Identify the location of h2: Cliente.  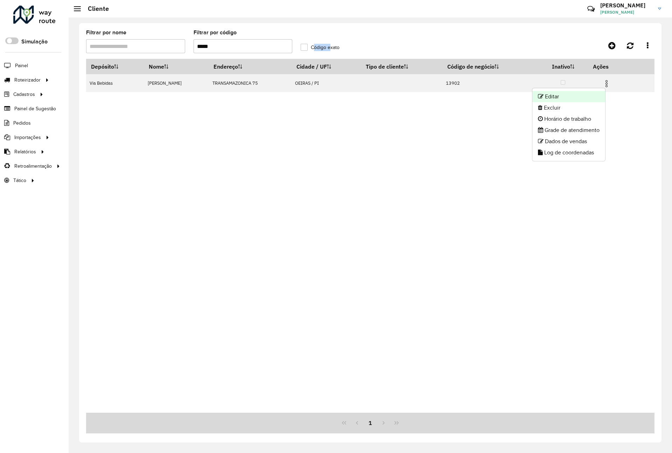
(95, 9).